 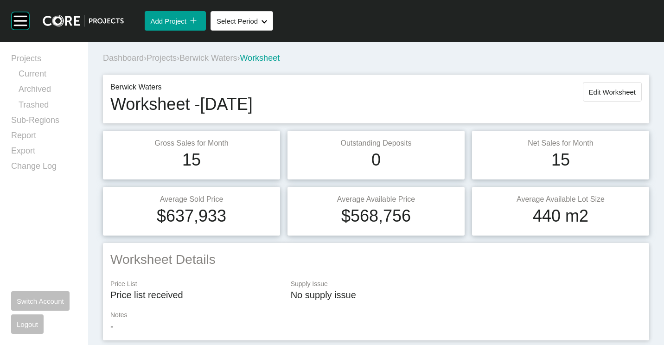 I want to click on a: Change Log, so click(x=44, y=168).